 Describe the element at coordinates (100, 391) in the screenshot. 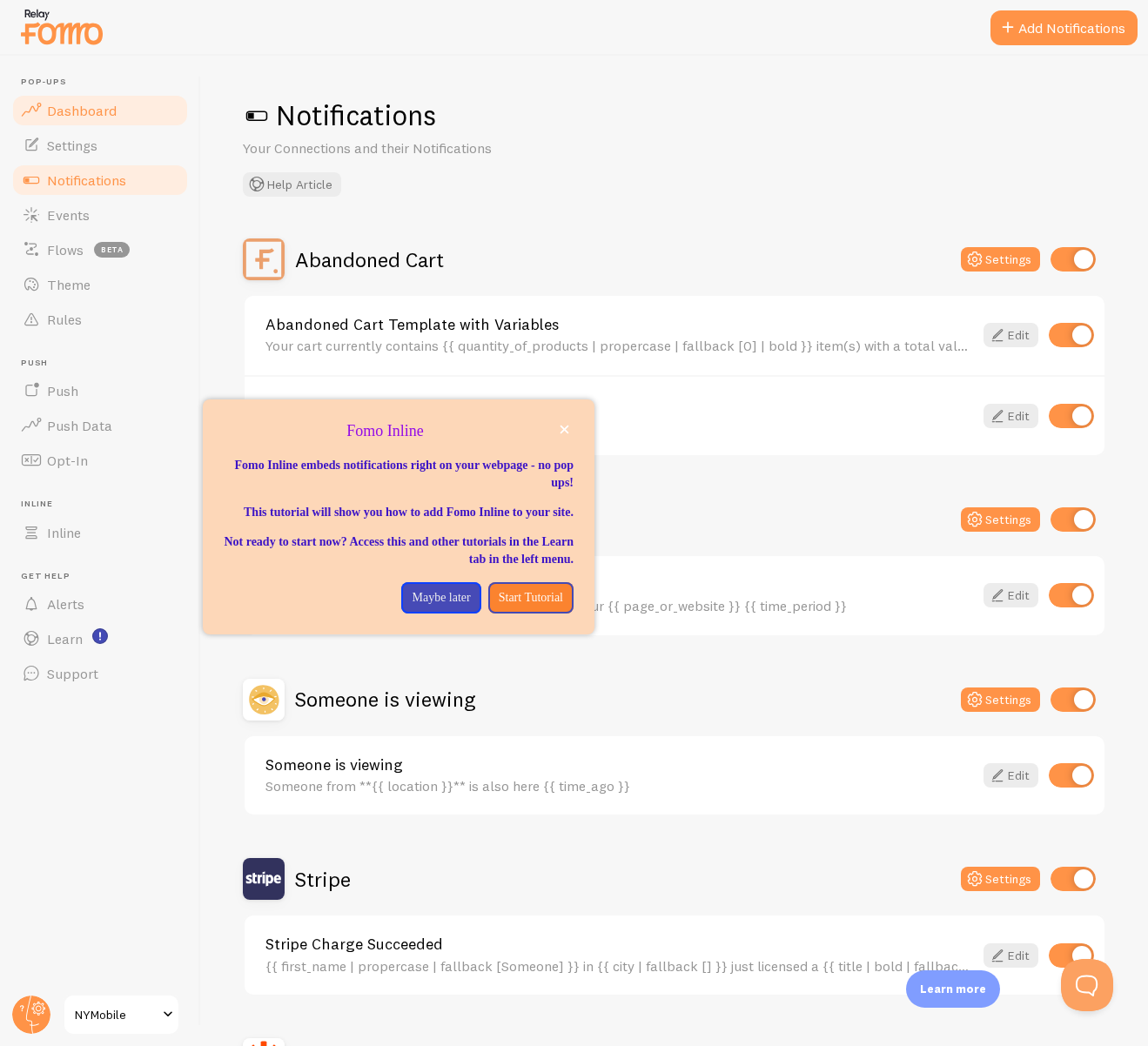

I see `a: Push` at that location.